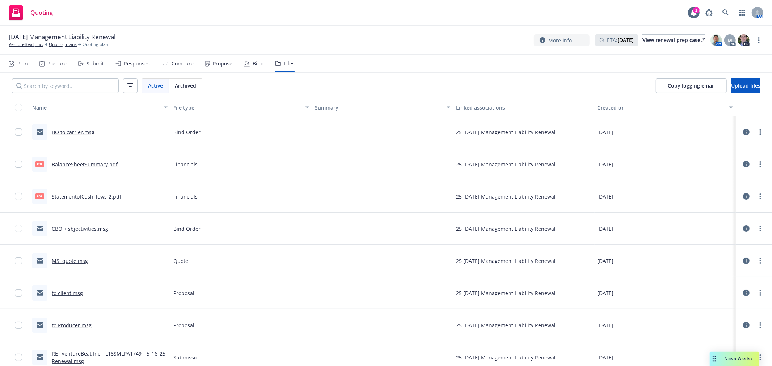 The width and height of the screenshot is (772, 366). What do you see at coordinates (237, 107) in the screenshot?
I see `div: File type` at bounding box center [237, 107].